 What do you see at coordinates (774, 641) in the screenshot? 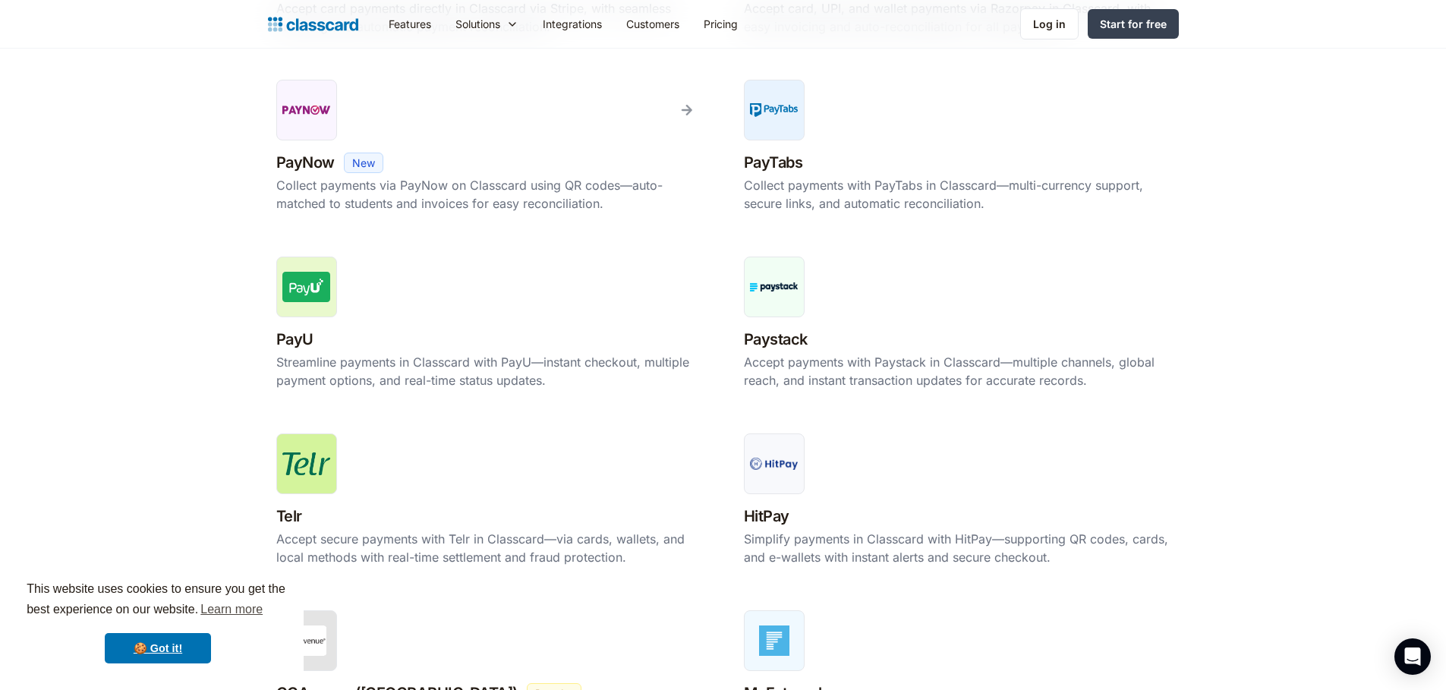
I see `img: MyFatoorah` at bounding box center [774, 641].